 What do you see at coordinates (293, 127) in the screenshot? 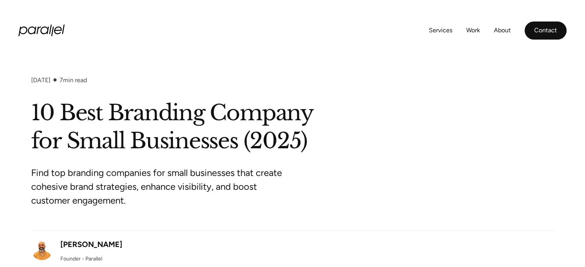
I see `h1: 10 Best Branding Company for Small Businesses (2025)` at bounding box center [293, 127].